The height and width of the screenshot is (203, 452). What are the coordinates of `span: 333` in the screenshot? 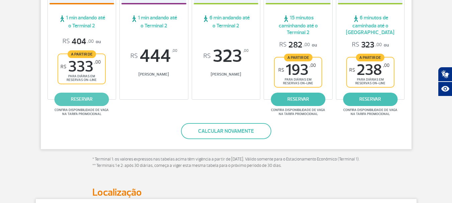 It's located at (81, 67).